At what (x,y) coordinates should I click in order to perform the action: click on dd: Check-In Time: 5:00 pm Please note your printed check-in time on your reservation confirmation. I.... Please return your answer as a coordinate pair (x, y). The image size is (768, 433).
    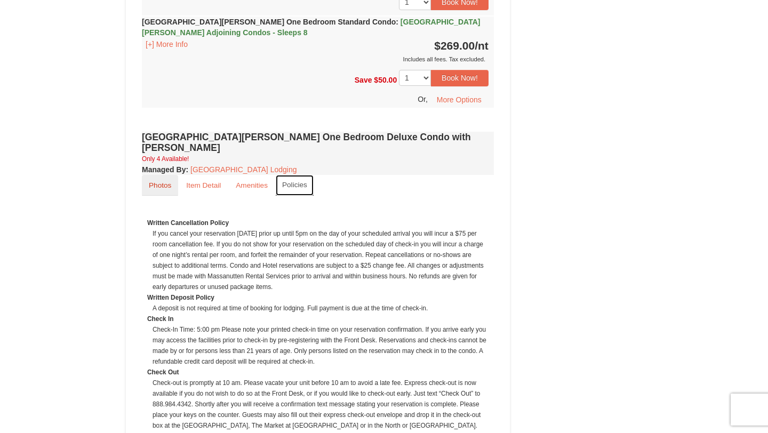
    Looking at the image, I should click on (320, 345).